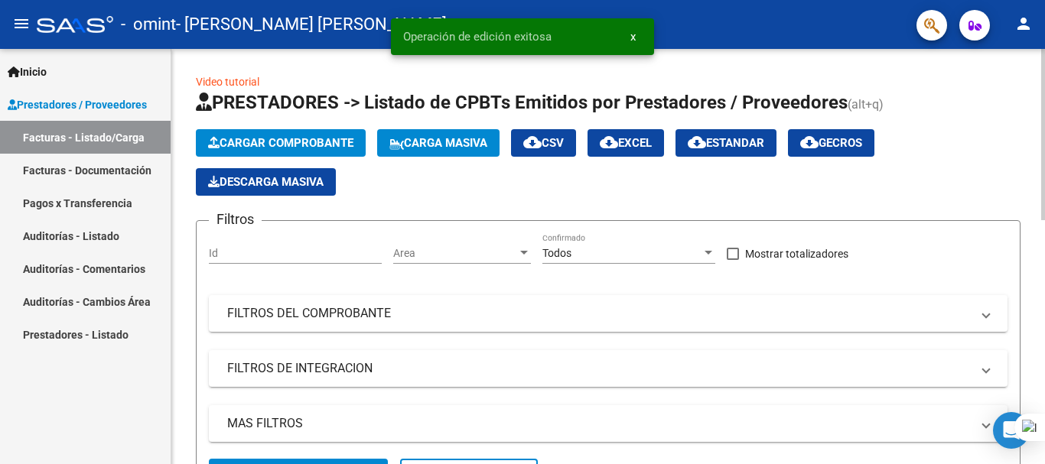 The height and width of the screenshot is (464, 1045). Describe the element at coordinates (830, 143) in the screenshot. I see `button: Gecros` at that location.